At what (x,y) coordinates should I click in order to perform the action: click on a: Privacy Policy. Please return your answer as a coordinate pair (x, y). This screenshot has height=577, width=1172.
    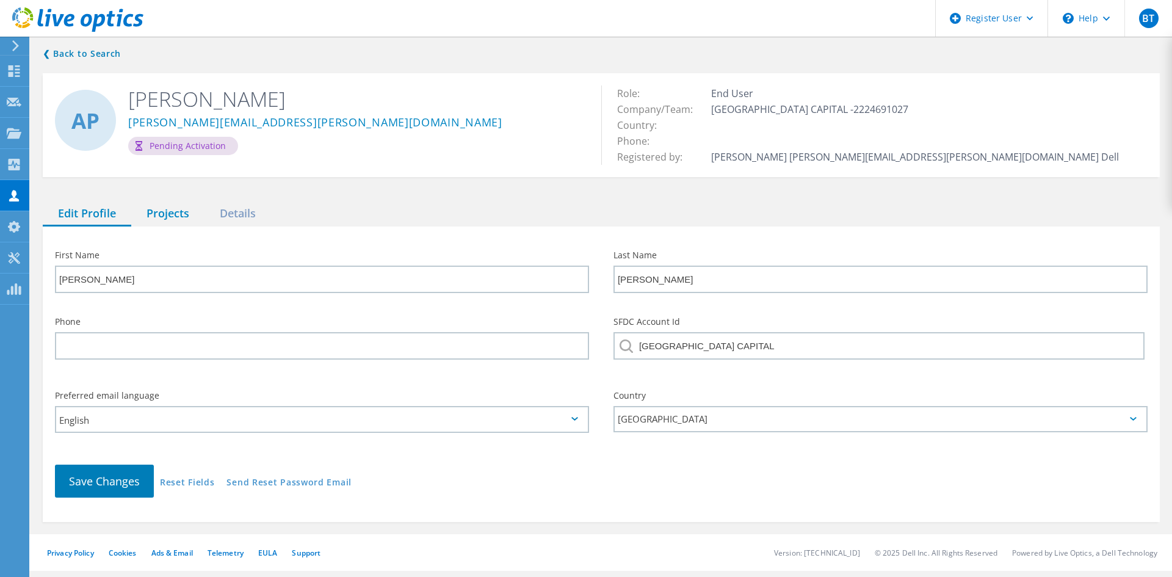
    Looking at the image, I should click on (70, 552).